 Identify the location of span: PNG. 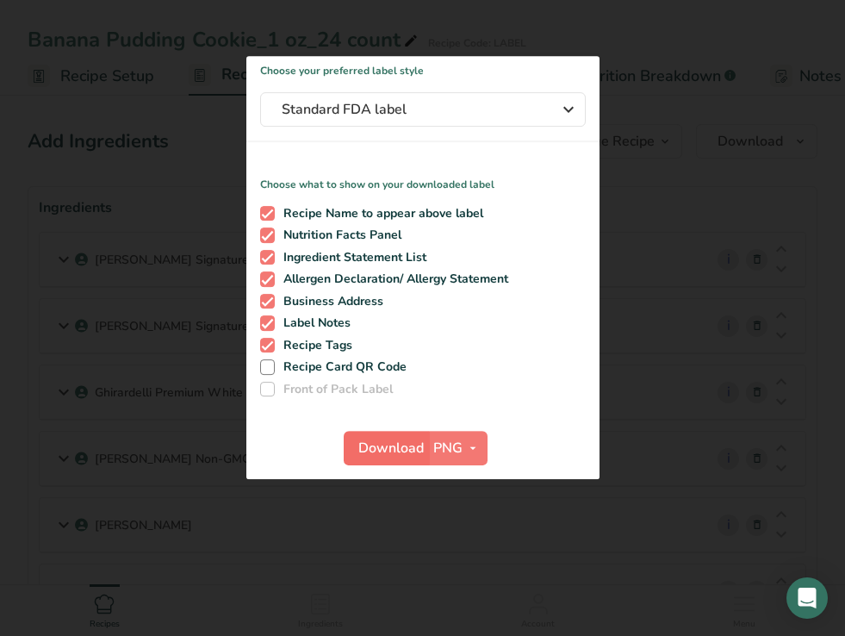
(448, 448).